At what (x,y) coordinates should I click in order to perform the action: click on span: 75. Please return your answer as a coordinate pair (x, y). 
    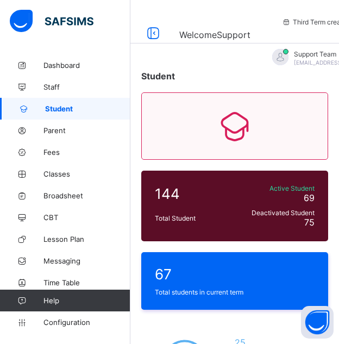
    Looking at the image, I should click on (309, 222).